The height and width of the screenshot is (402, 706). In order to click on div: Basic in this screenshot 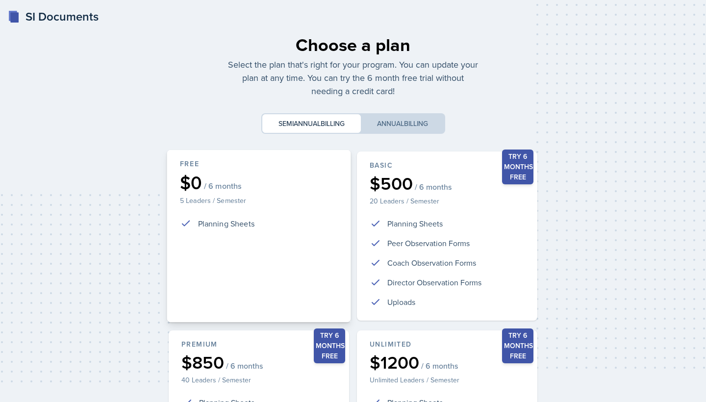, I will do `click(447, 165)`.